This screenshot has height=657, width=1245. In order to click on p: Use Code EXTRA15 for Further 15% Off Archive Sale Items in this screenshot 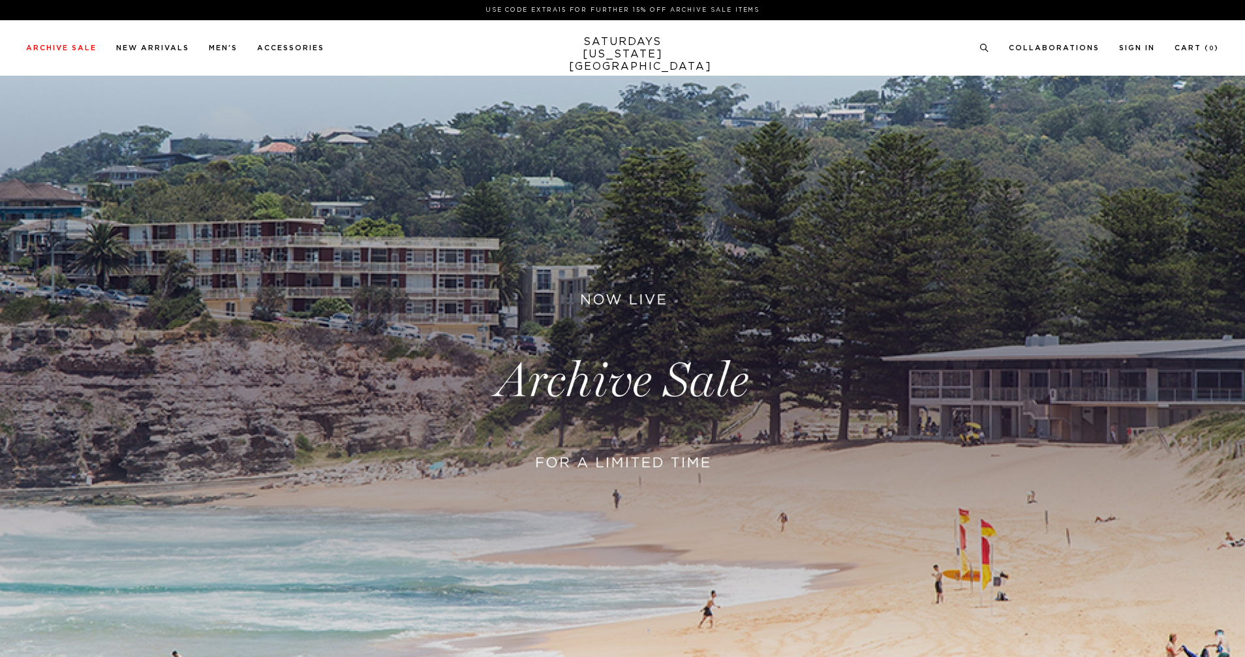, I will do `click(622, 10)`.